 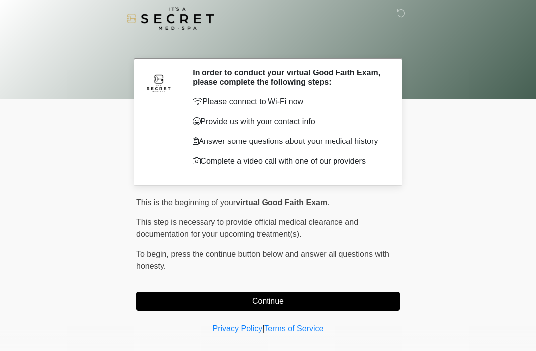 I want to click on p: Provide us with your contact info, so click(x=289, y=122).